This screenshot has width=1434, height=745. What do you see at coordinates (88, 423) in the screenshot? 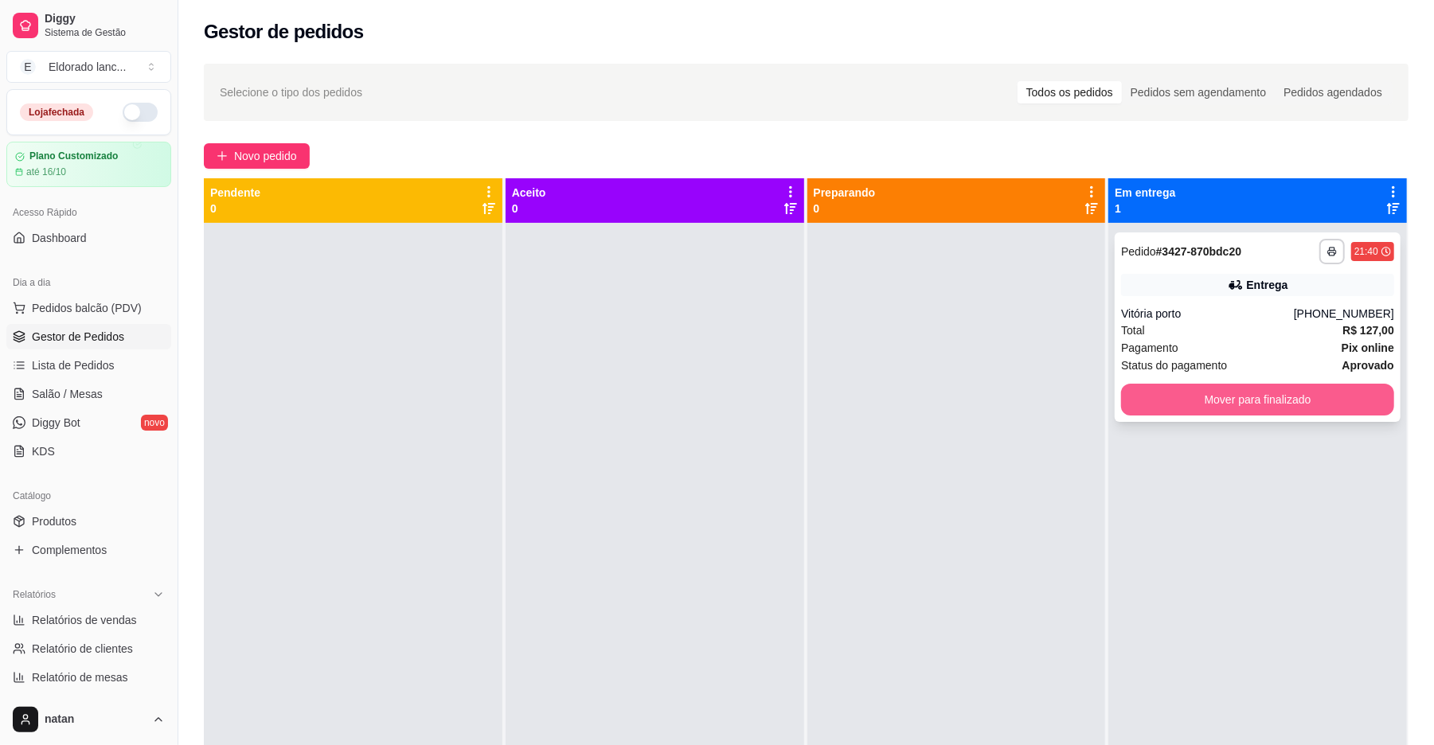
I see `a: Diggy Botnovo` at bounding box center [88, 423].